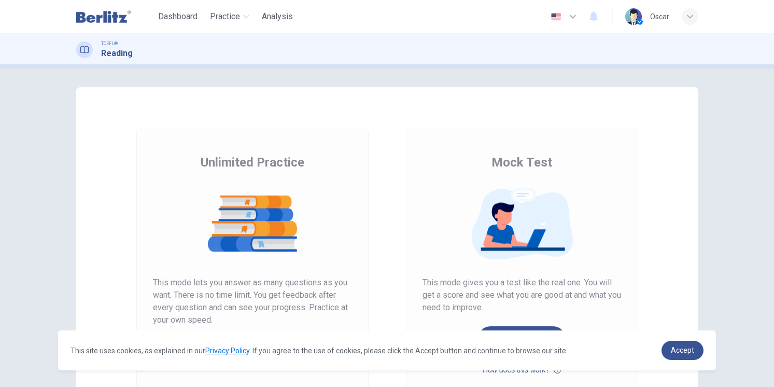 Image resolution: width=774 pixels, height=387 pixels. Describe the element at coordinates (252, 301) in the screenshot. I see `span: This mode lets you answer as many questions as you want. There is no time limit. You get feedback...` at that location.